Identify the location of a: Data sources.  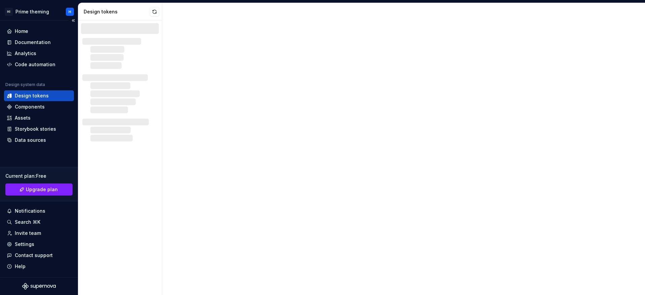
(39, 140).